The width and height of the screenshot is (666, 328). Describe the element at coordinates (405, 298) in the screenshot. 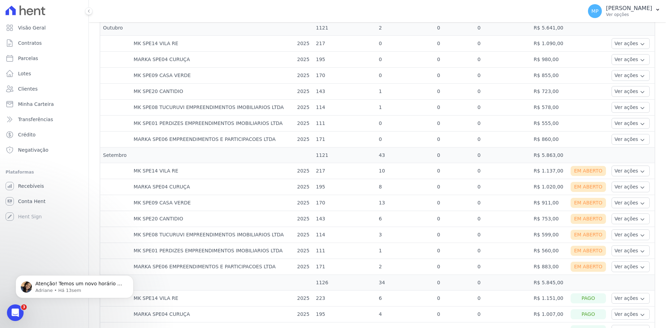

I see `td: 6` at that location.